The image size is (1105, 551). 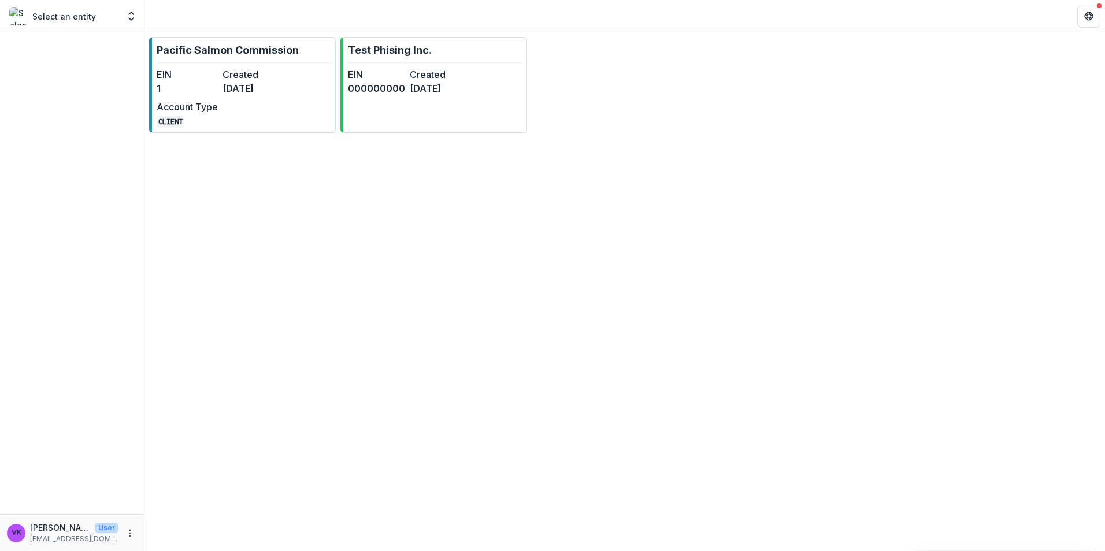 I want to click on dt: Account Type, so click(x=187, y=107).